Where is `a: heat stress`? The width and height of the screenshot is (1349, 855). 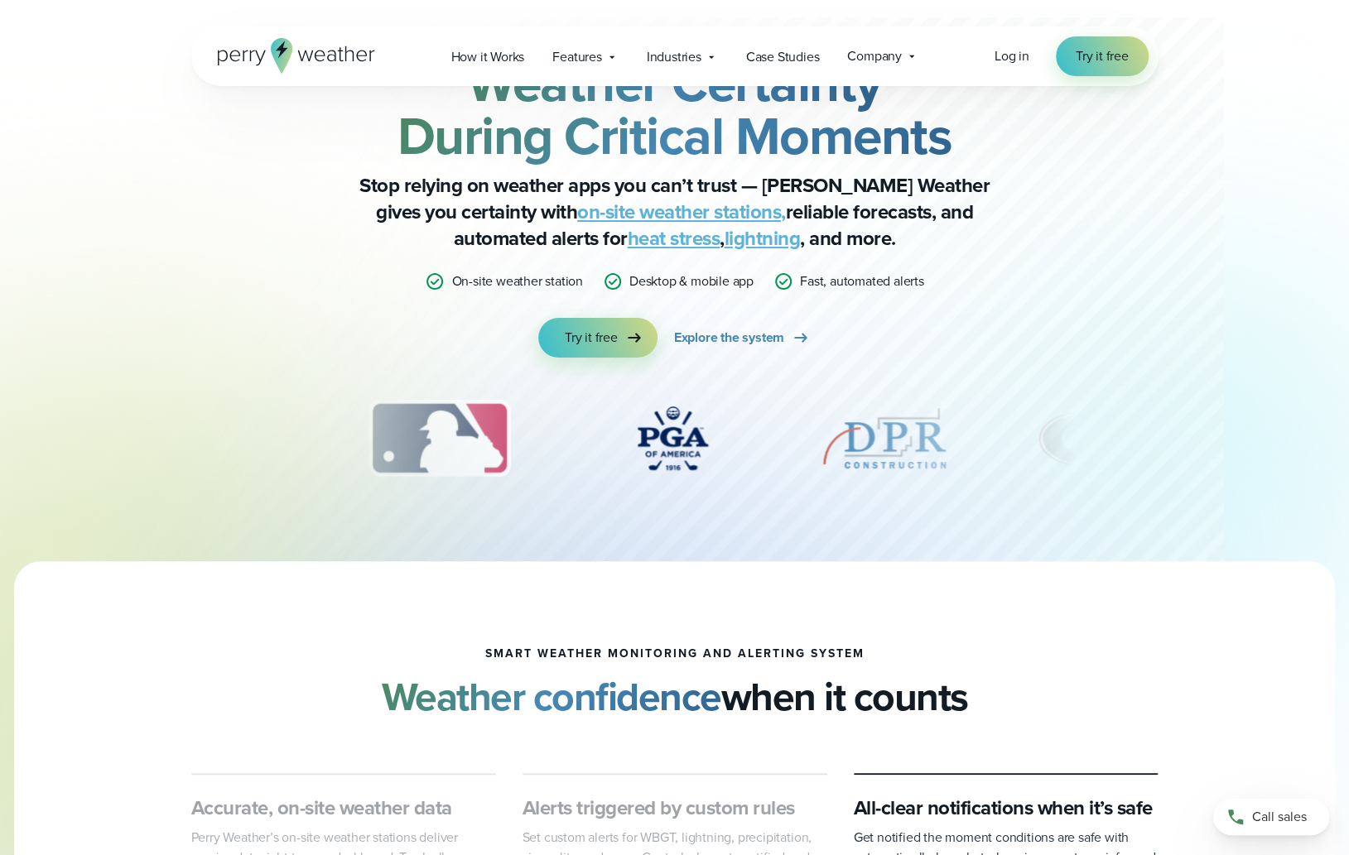
a: heat stress is located at coordinates (674, 239).